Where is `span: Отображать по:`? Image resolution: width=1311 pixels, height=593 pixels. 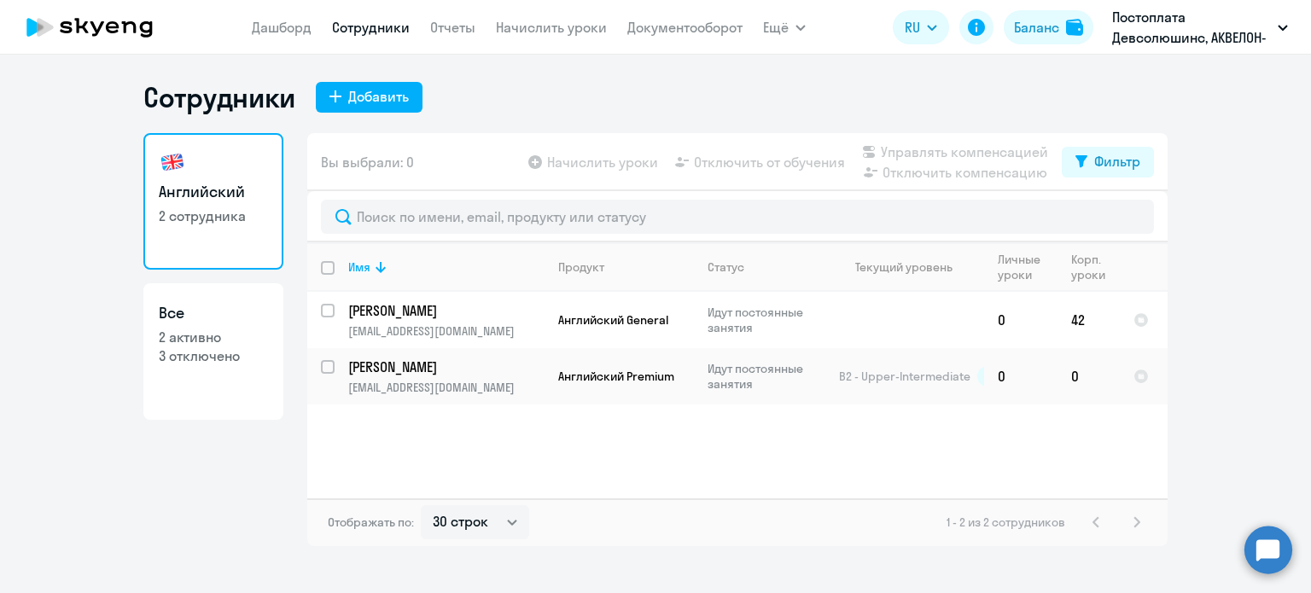 span: Отображать по: is located at coordinates (370, 522).